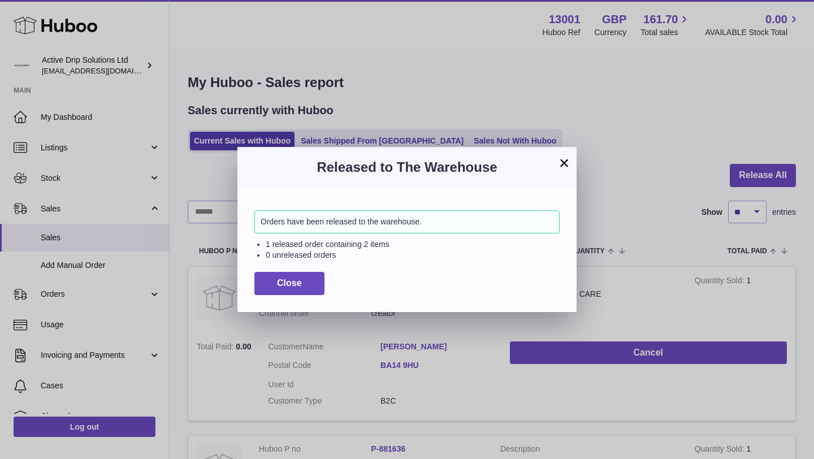 This screenshot has height=459, width=814. What do you see at coordinates (289, 283) in the screenshot?
I see `button: Close` at bounding box center [289, 283].